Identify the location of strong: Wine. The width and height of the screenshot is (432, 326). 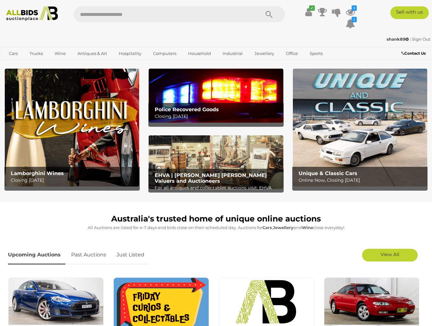
(308, 228).